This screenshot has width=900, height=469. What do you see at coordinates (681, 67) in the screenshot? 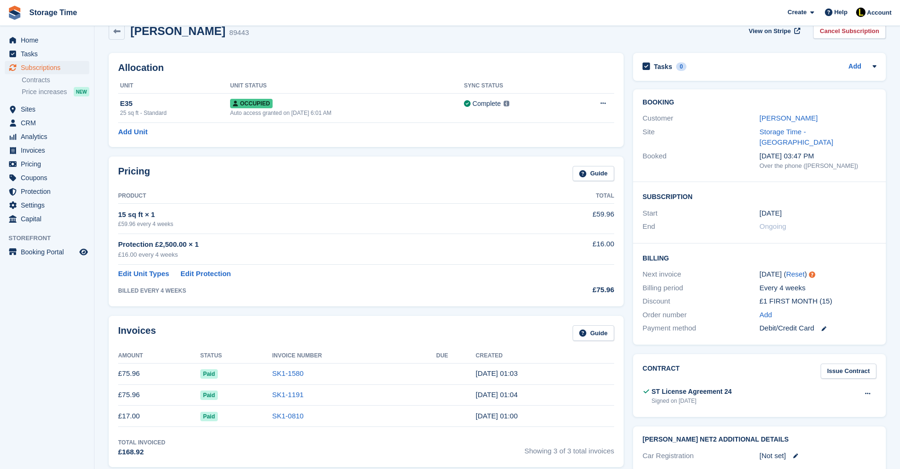
I see `div: 0` at bounding box center [681, 67].